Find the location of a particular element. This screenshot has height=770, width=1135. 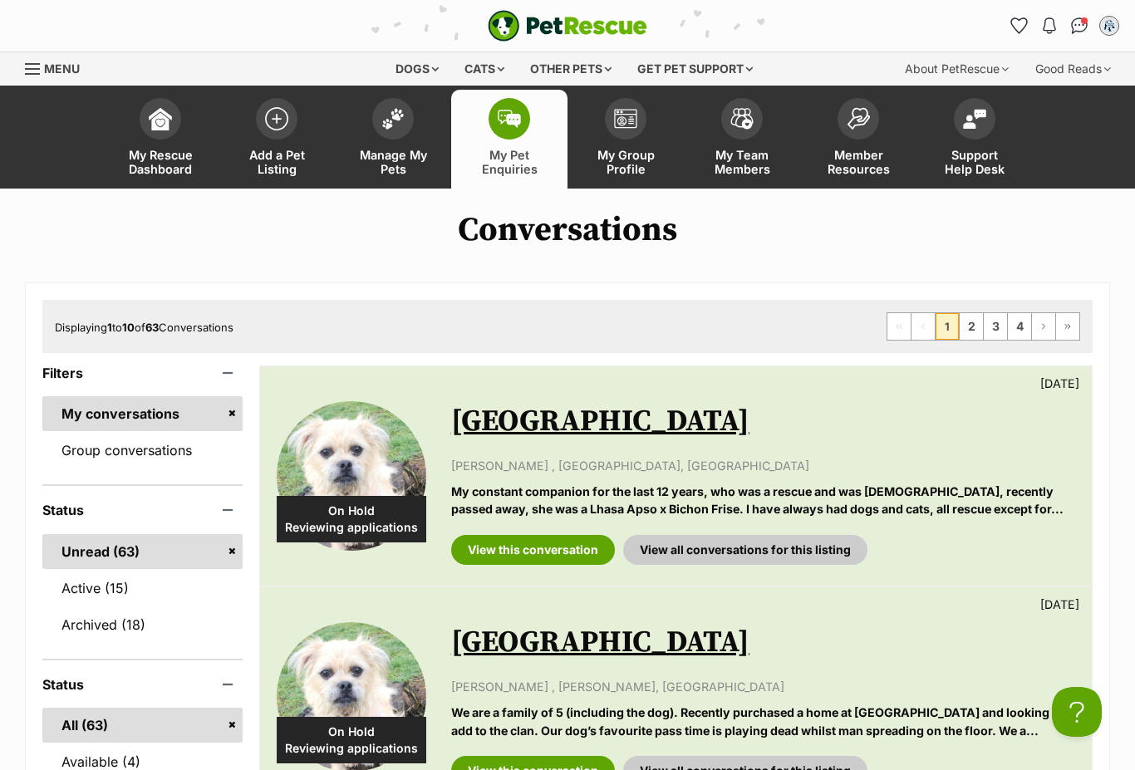

img: chat-41dd97257d64d25036548639549fe6c8038ab92f7586957e7f3b1b290dea8141.svg is located at coordinates (1079, 26).